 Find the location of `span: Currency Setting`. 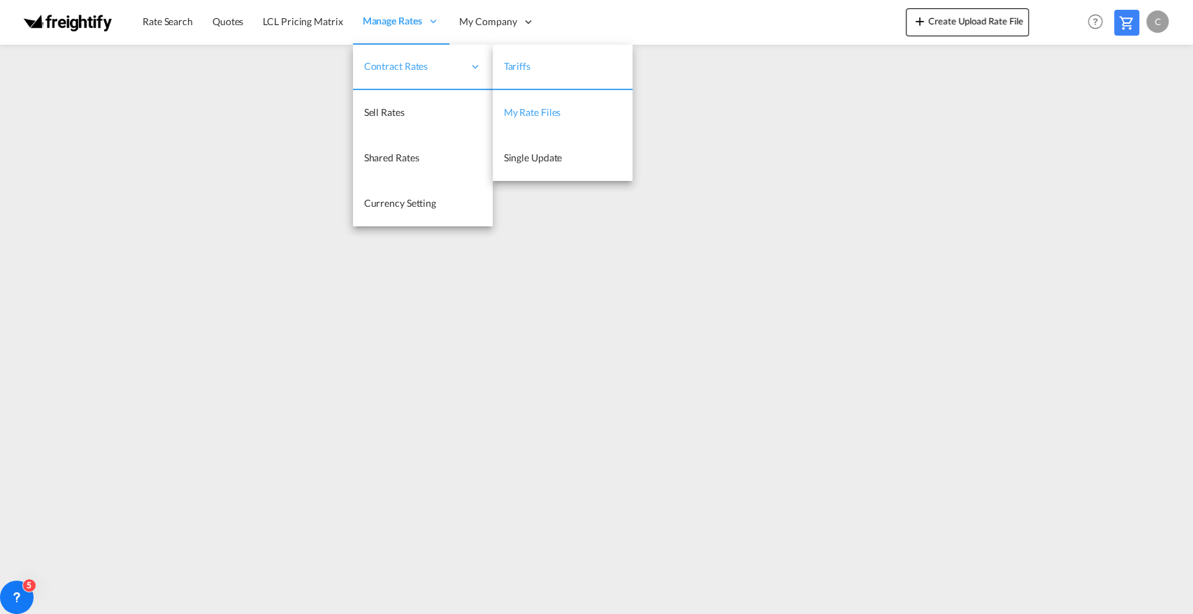

span: Currency Setting is located at coordinates (400, 203).